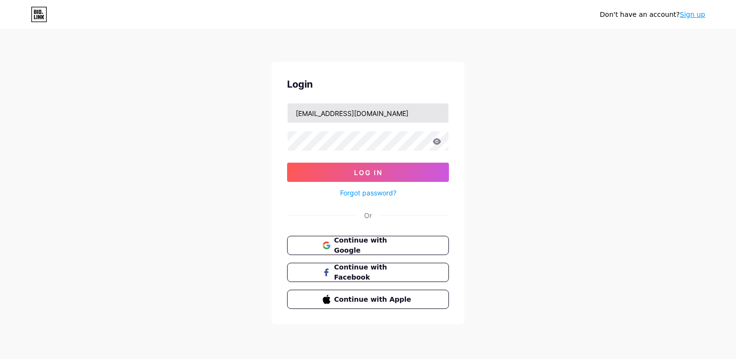 The image size is (736, 359). Describe the element at coordinates (374, 246) in the screenshot. I see `span: Continue with Google` at that location.